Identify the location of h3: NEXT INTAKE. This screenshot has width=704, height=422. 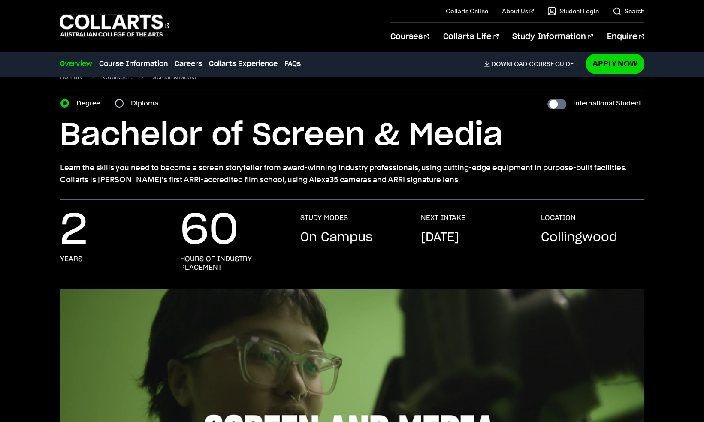
(443, 218).